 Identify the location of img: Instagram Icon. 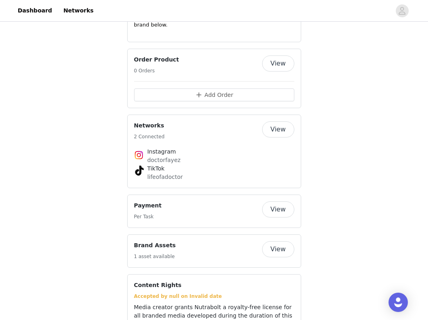
(139, 155).